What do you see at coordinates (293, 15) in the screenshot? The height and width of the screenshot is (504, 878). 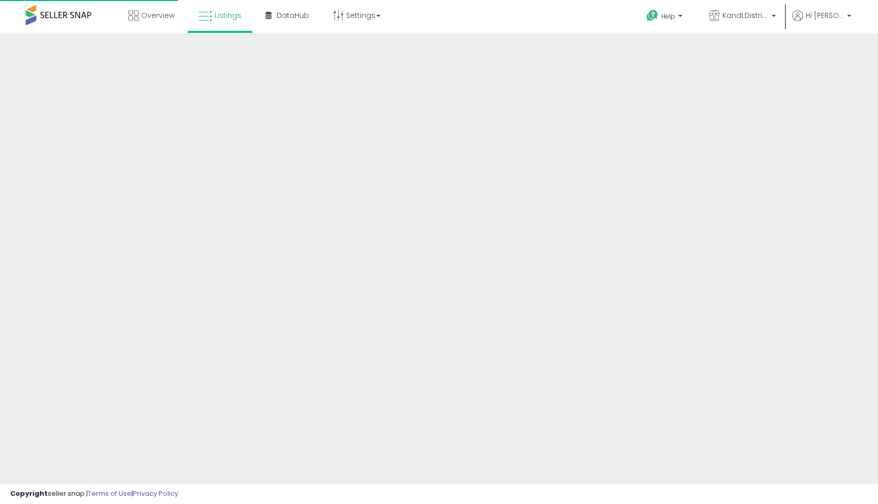 I see `span: DataHub` at bounding box center [293, 15].